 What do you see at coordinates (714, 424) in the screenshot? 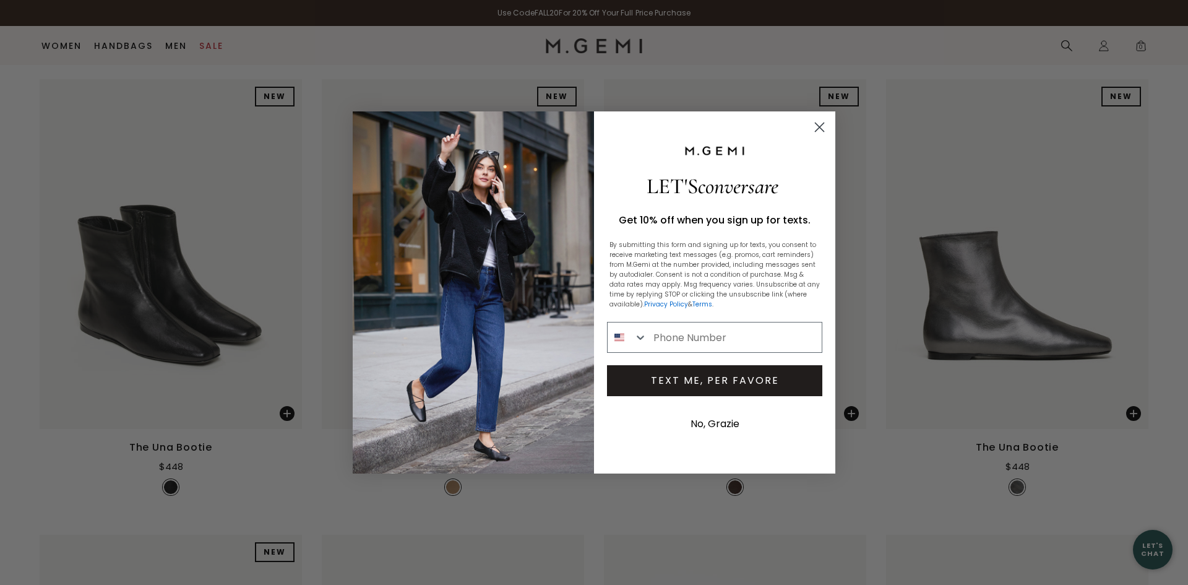
I see `button: No, Grazie` at bounding box center [714, 424].